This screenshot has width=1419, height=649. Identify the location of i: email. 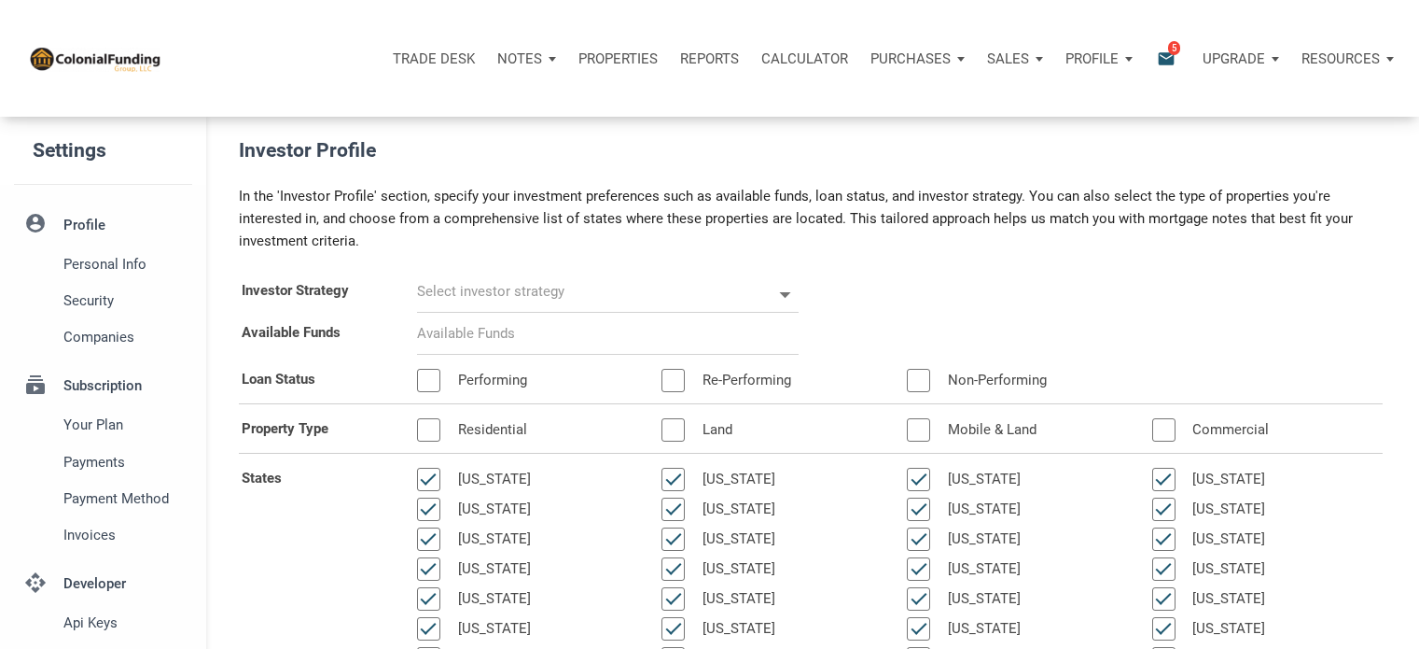
(1166, 58).